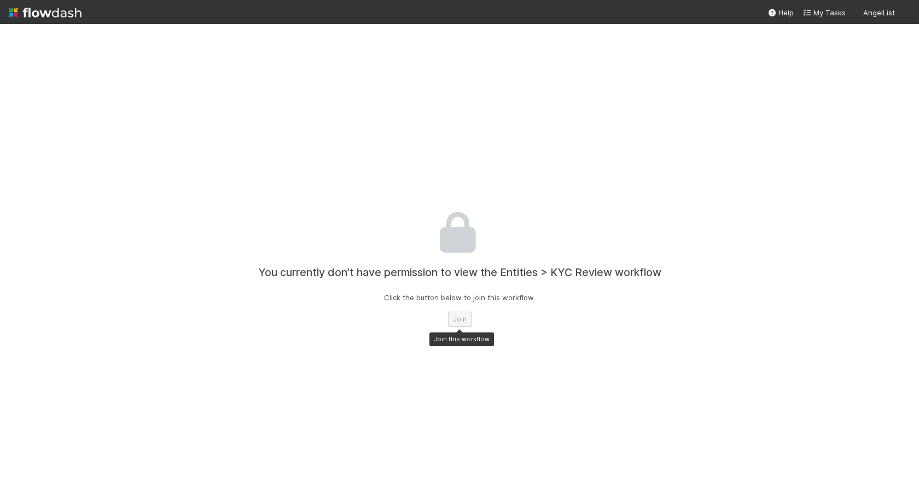 The height and width of the screenshot is (491, 919). What do you see at coordinates (459, 319) in the screenshot?
I see `button: Join` at bounding box center [459, 319].